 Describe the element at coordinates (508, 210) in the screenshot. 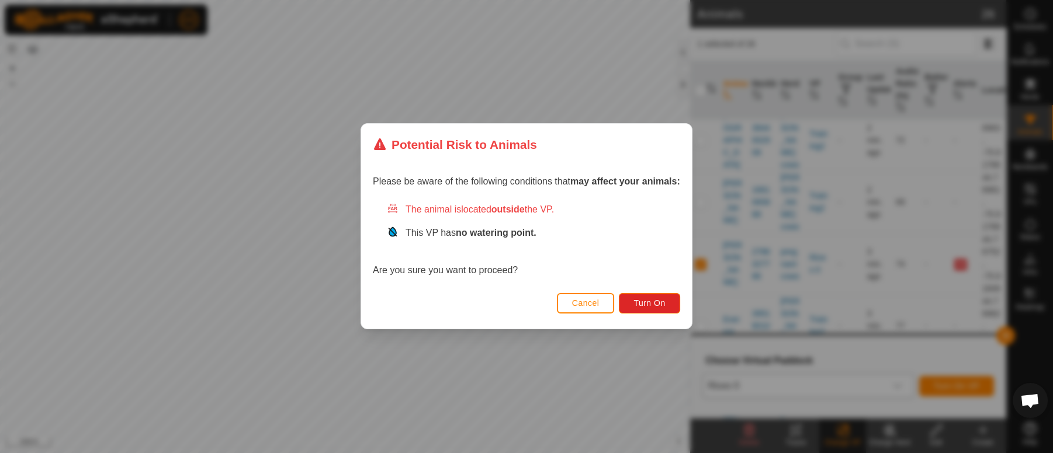

I see `strong: outside` at that location.